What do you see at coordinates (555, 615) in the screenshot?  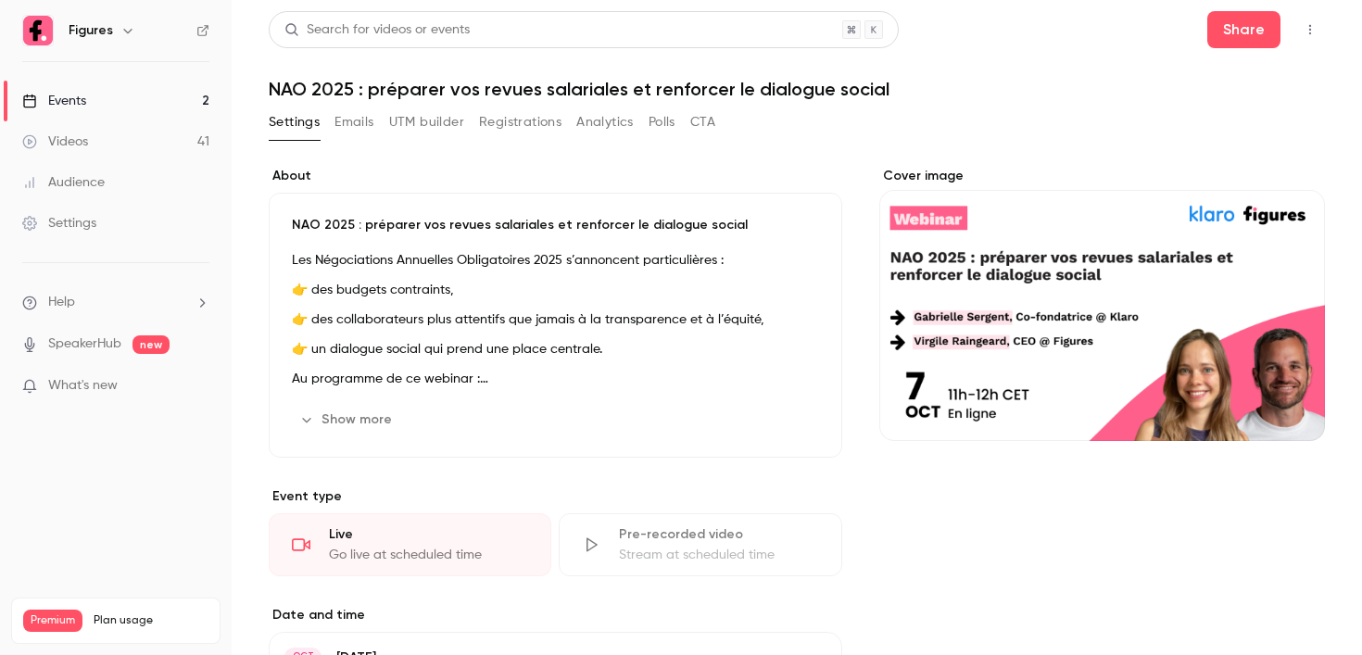 I see `label: Date and time` at bounding box center [555, 615].